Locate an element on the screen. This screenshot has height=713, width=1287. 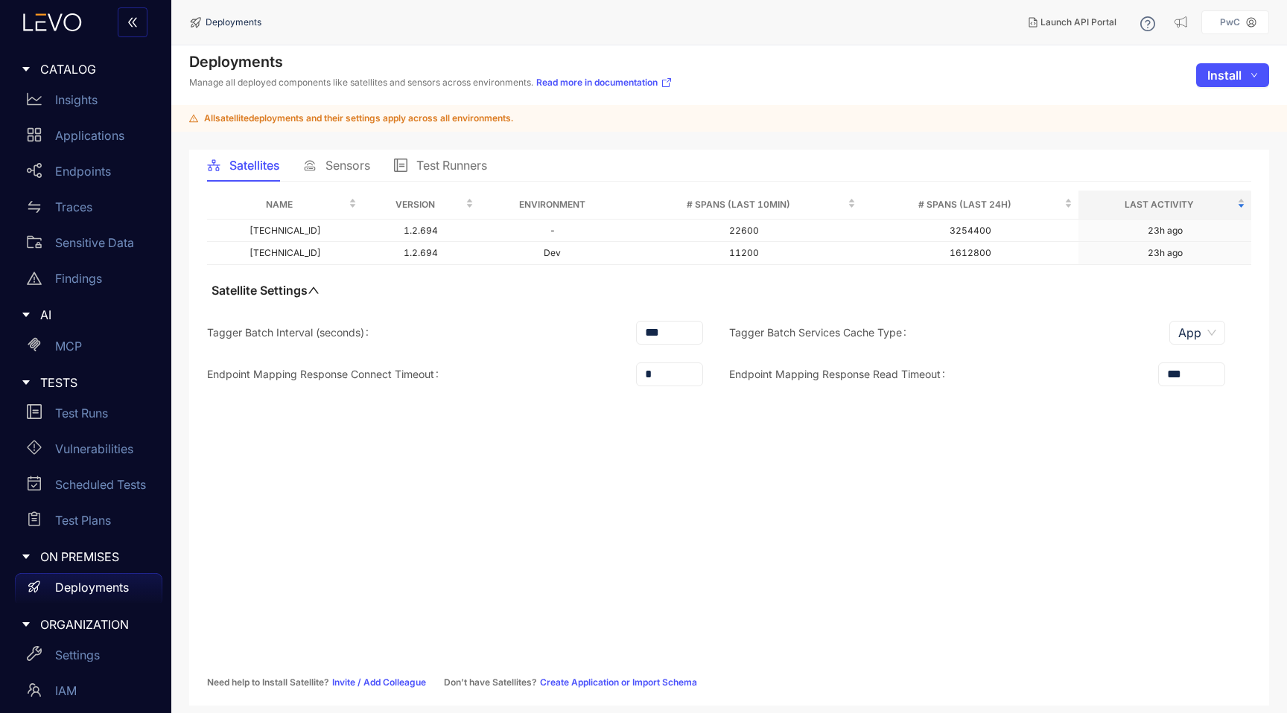
a: IAM is located at coordinates (89, 694).